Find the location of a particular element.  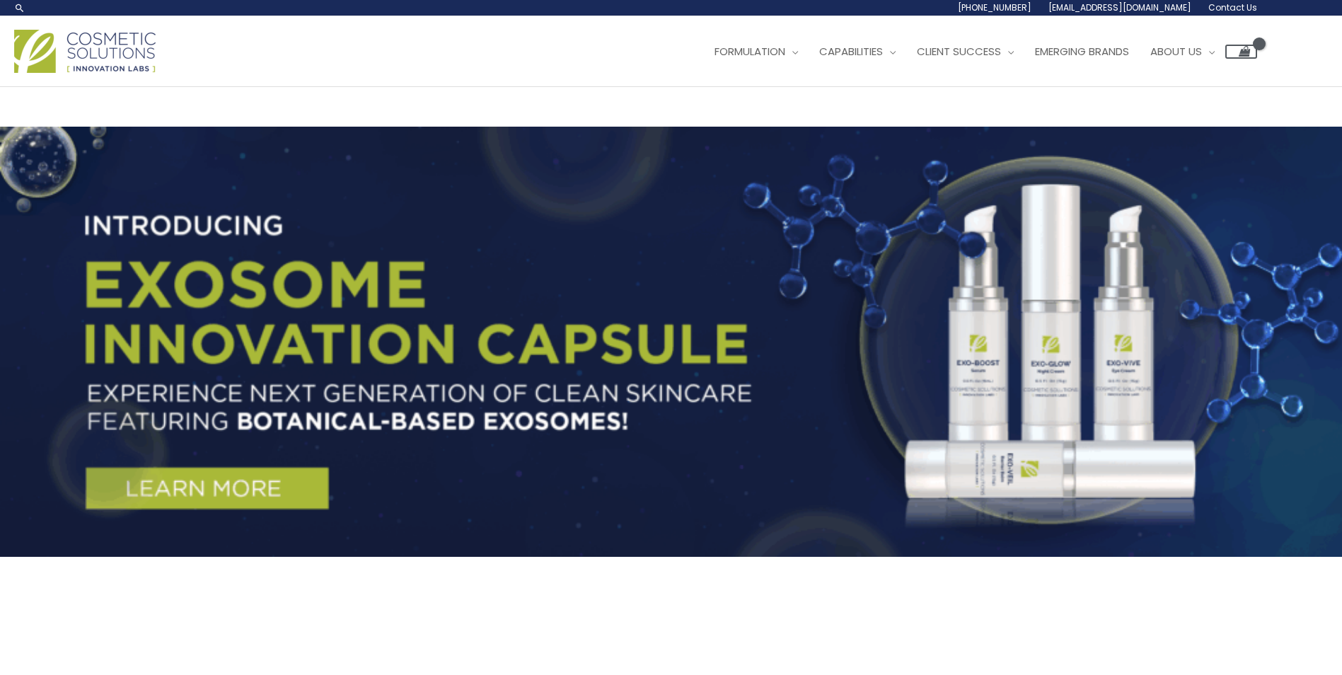

a: Formulation is located at coordinates (756, 52).